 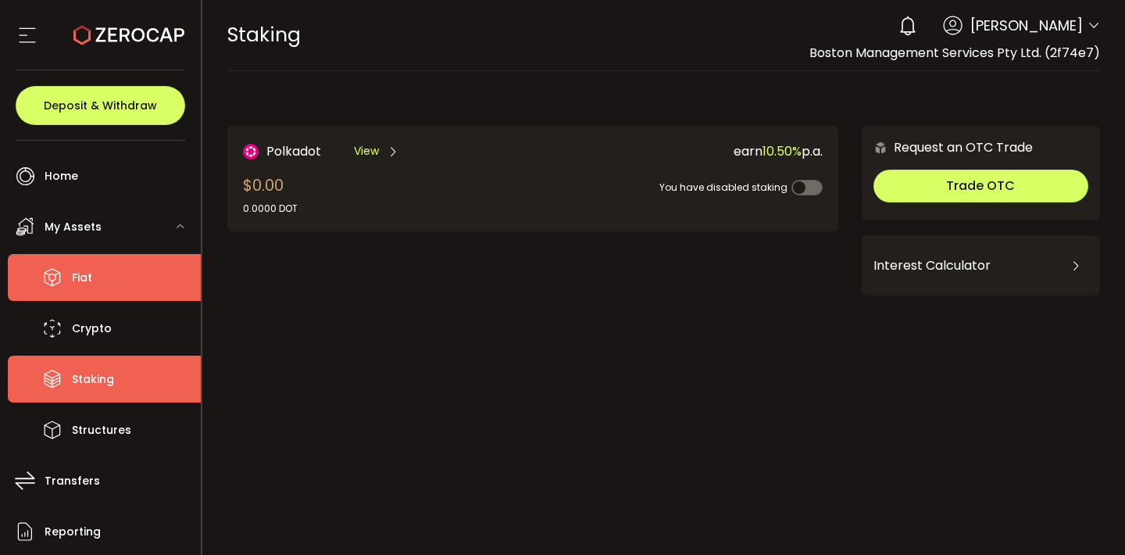 I want to click on img: 6nGpN7MZ9FLuBP83NiajKbTRY4UzlzQtBKtCrLLspmCkSvCZHBKvY3NxgQaT5JnOQREvtQ257bXeeSTueZfAPizblJ+Fe8JwA..., so click(x=880, y=148).